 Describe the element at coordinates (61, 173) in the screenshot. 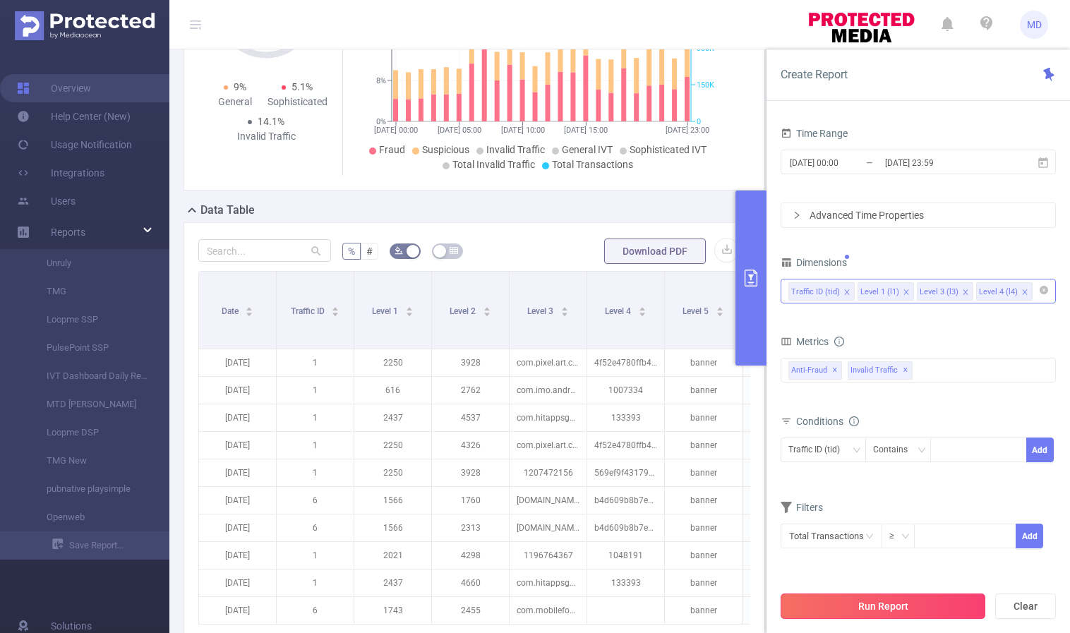

I see `a: Integrations` at that location.